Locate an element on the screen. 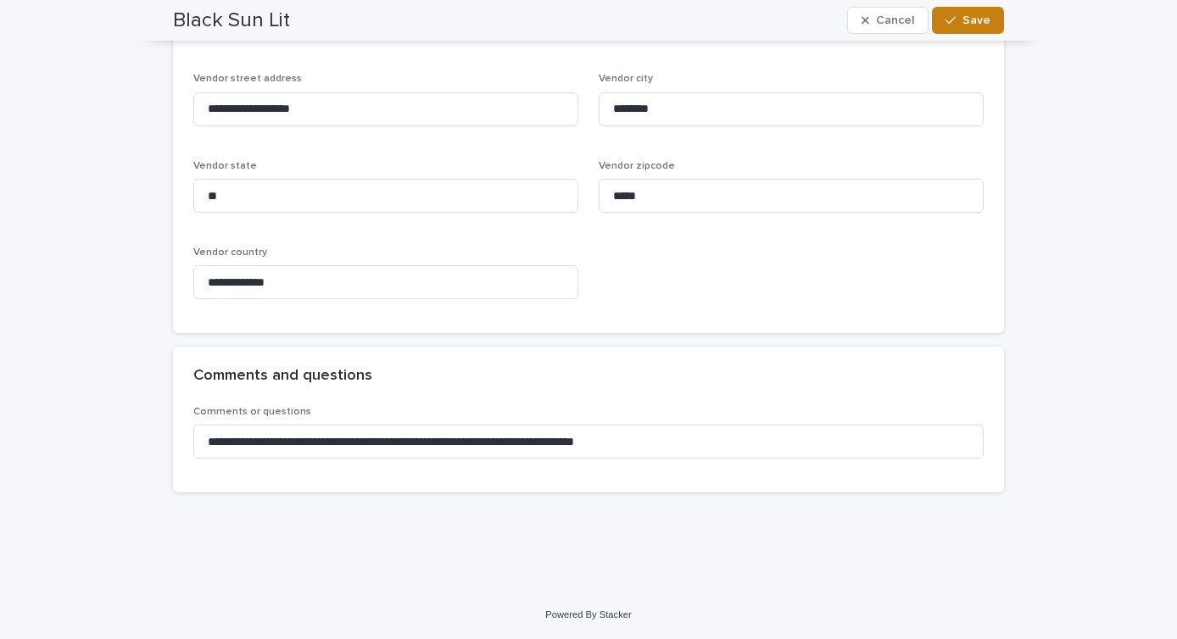  span: Vendor zipcode is located at coordinates (637, 166).